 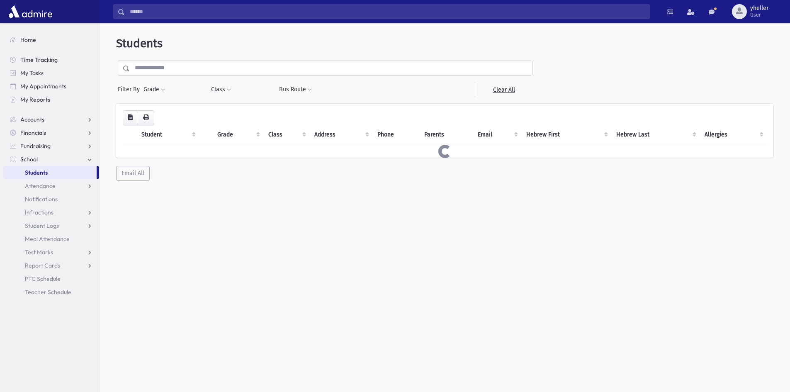 I want to click on span: Notifications, so click(x=41, y=199).